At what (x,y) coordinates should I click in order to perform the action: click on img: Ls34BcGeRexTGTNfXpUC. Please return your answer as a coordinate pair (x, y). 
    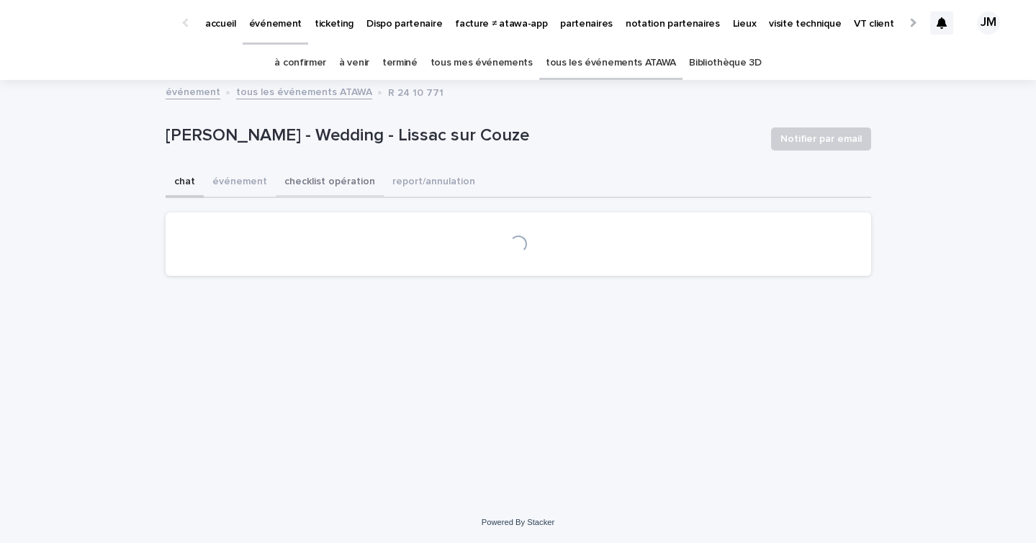
    Looking at the image, I should click on (99, 23).